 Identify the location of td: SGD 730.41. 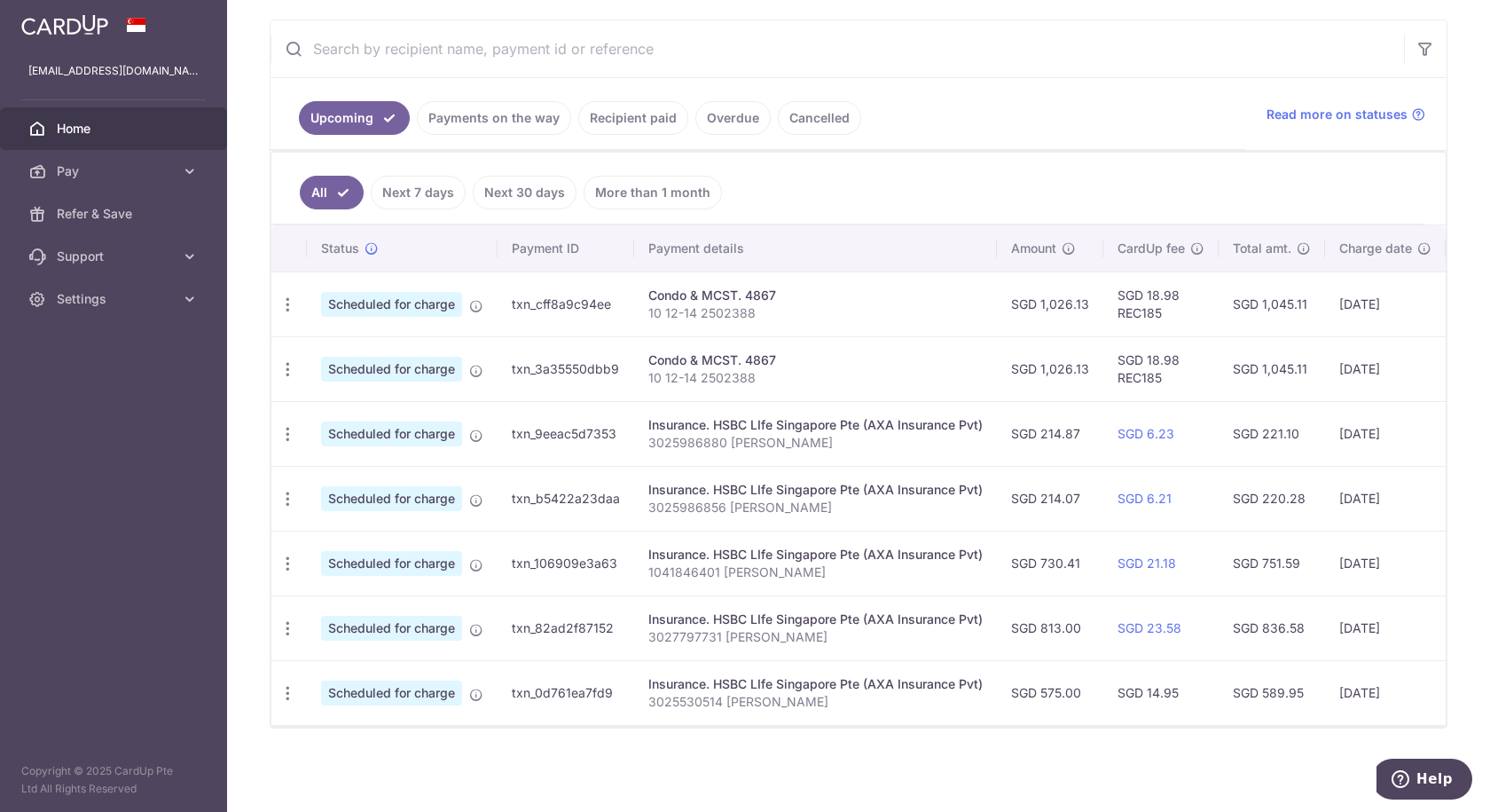
(1050, 563).